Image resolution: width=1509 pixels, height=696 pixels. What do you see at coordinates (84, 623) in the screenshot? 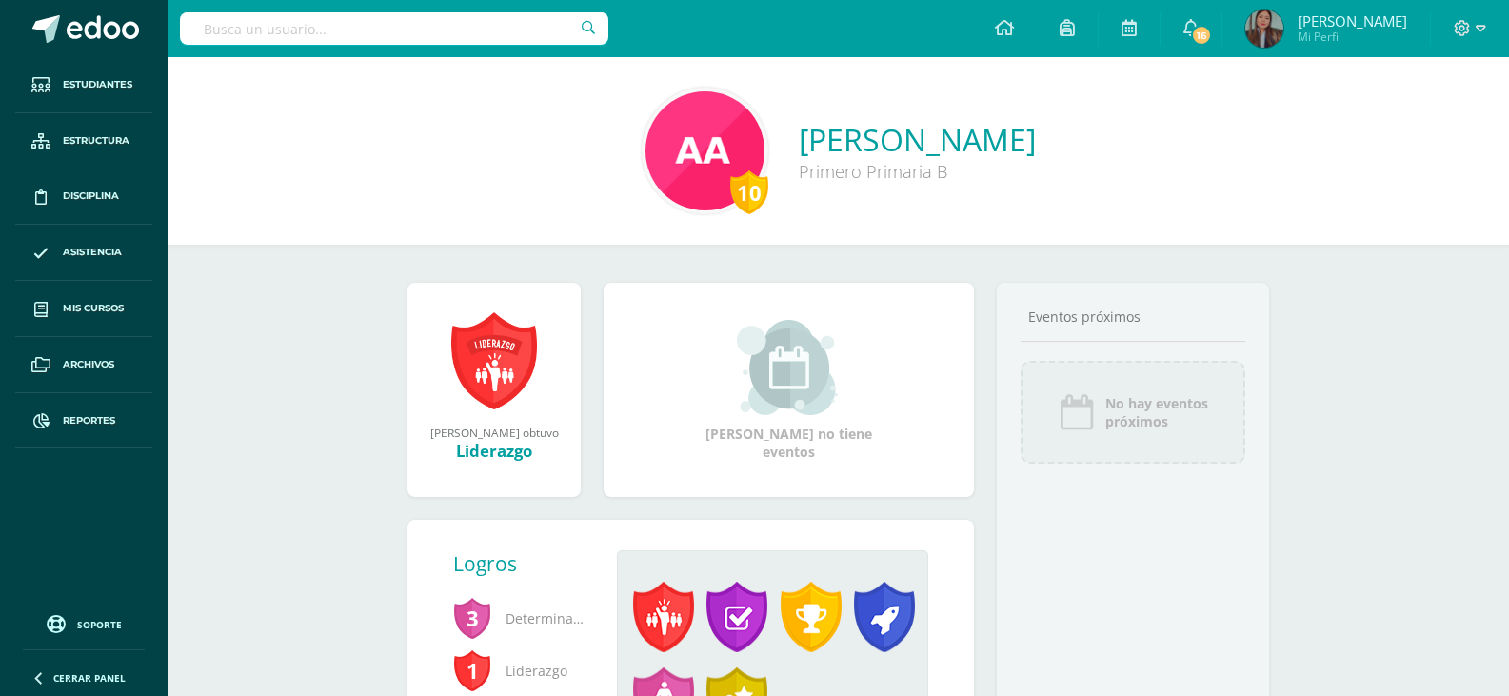
I see `a: Soporte` at bounding box center [84, 623].